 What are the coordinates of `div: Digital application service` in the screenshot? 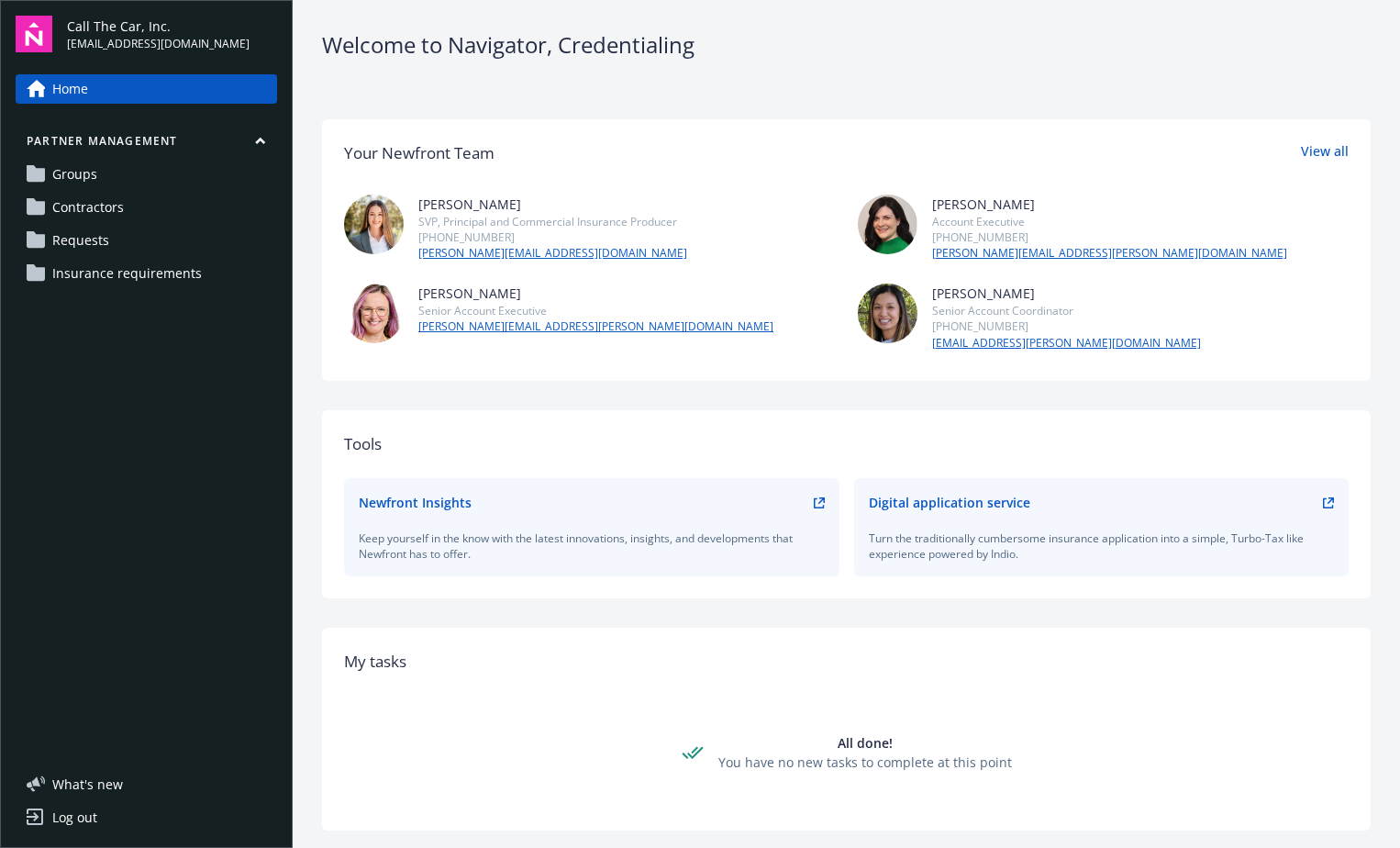 It's located at (949, 502).